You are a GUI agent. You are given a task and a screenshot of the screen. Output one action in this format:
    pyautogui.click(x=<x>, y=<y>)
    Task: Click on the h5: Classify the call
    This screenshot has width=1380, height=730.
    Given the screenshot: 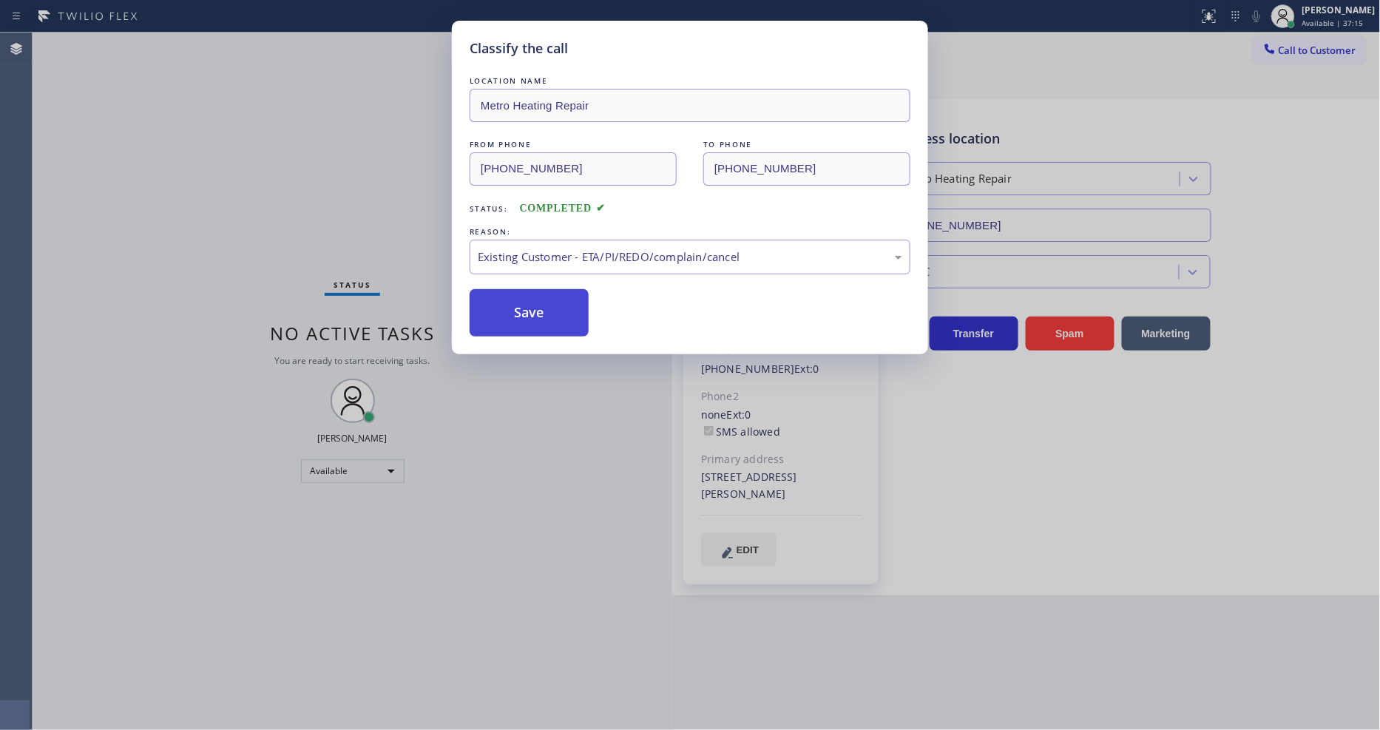 What is the action you would take?
    pyautogui.click(x=518, y=48)
    